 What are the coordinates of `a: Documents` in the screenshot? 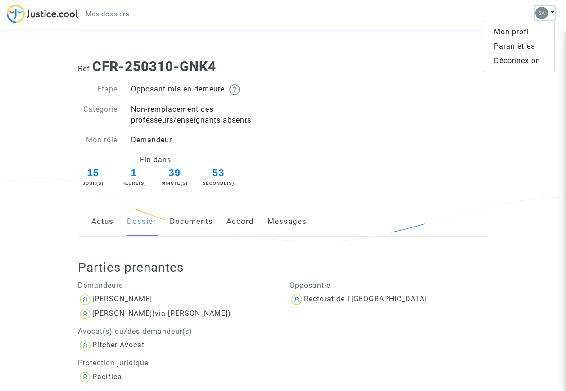 It's located at (191, 221).